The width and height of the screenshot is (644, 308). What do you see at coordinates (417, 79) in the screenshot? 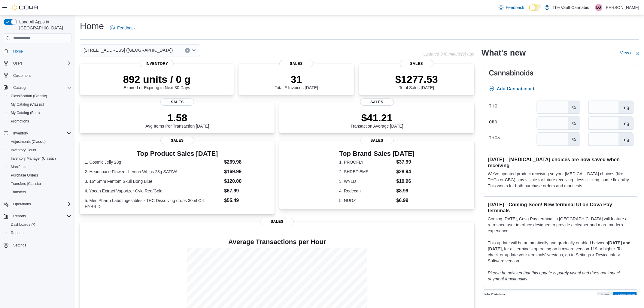
I see `p: $1277.53` at bounding box center [417, 79].